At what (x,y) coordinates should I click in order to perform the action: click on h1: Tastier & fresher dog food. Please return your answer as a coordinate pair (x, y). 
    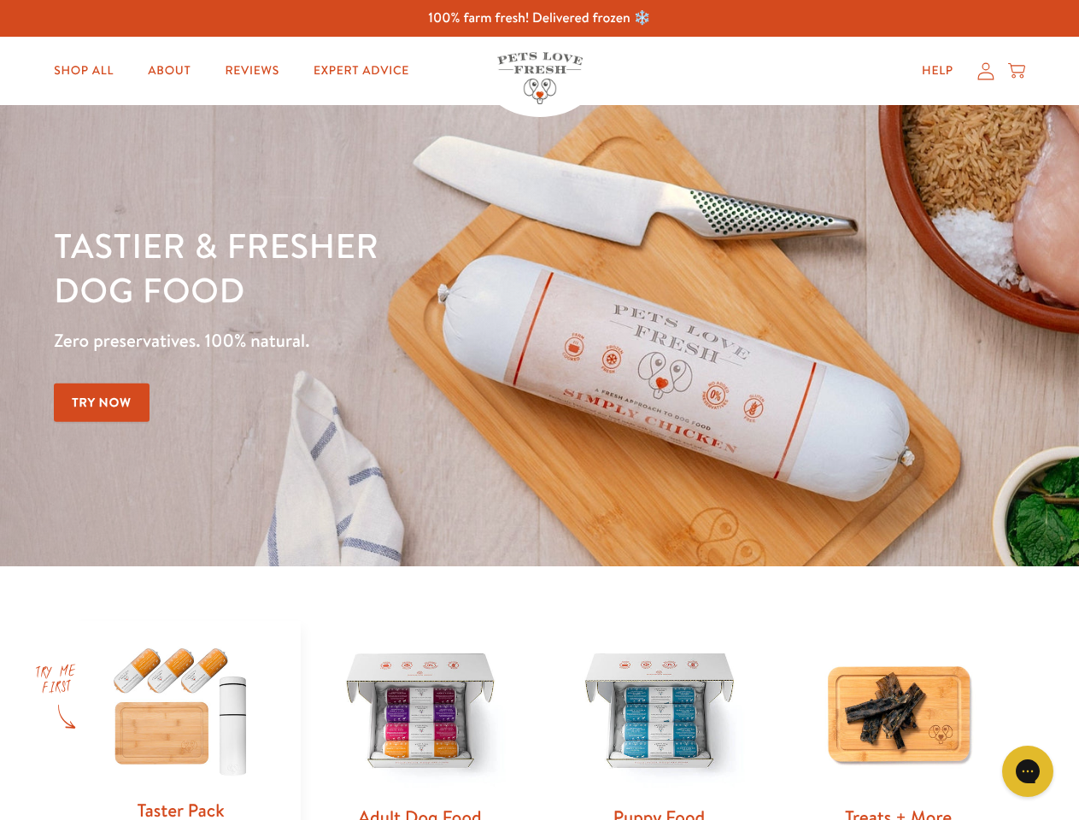
    Looking at the image, I should click on (378, 267).